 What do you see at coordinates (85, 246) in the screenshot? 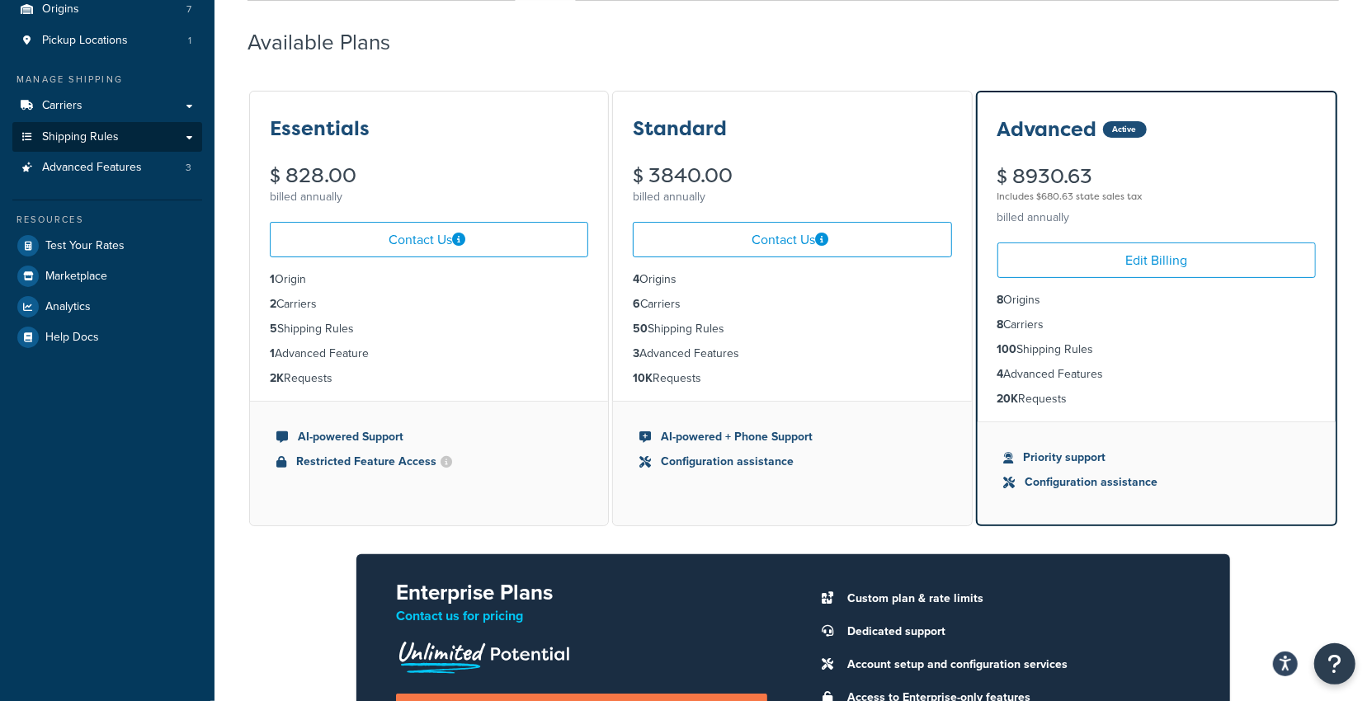
I see `span: Test Your Rates` at bounding box center [85, 246].